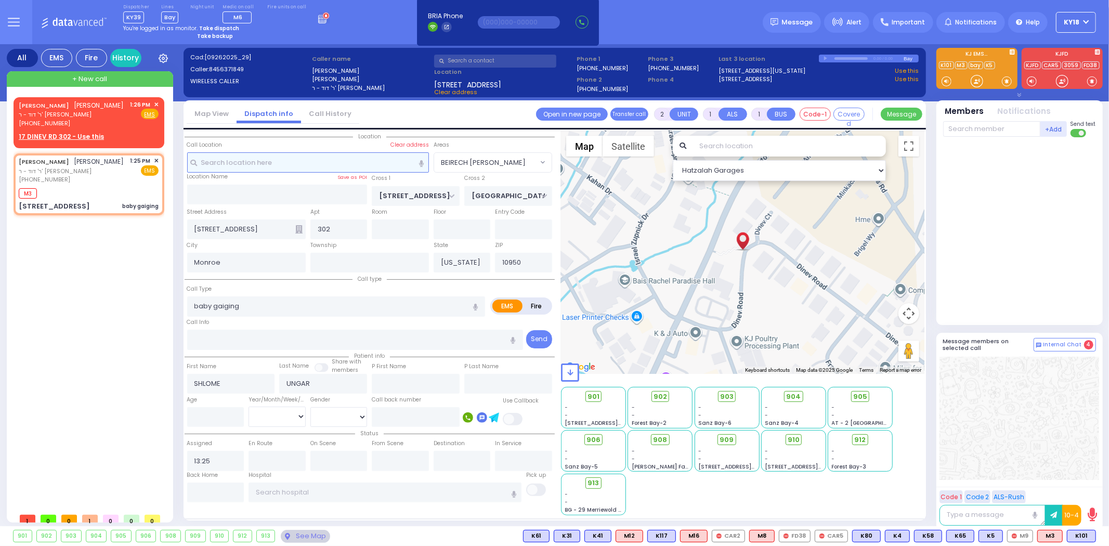  I want to click on label: Areas, so click(441, 145).